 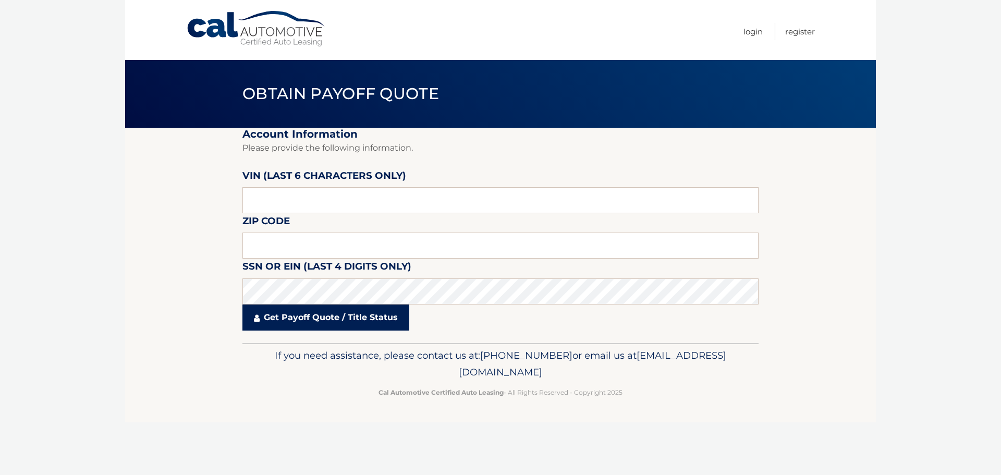 What do you see at coordinates (799, 31) in the screenshot?
I see `a: Register` at bounding box center [799, 31].